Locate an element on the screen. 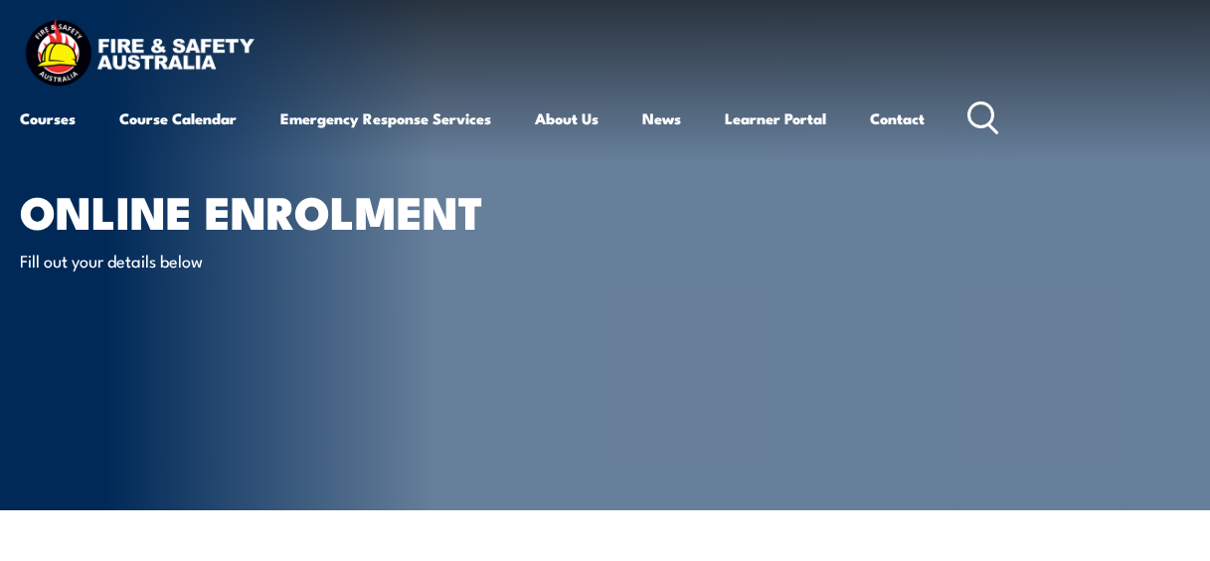 The image size is (1210, 561). a: Learner Portal is located at coordinates (775, 118).